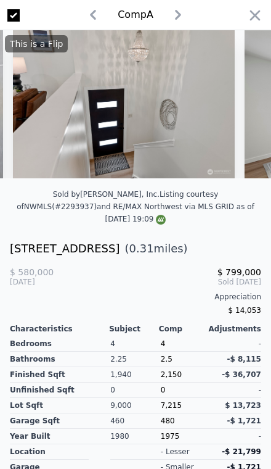  What do you see at coordinates (244, 359) in the screenshot?
I see `span: -$ 8,115` at bounding box center [244, 359].